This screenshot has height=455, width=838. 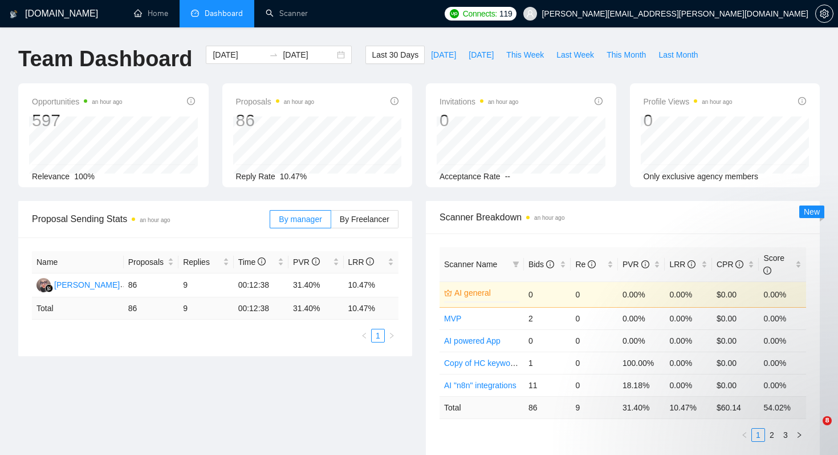 I want to click on td: Total, so click(x=78, y=308).